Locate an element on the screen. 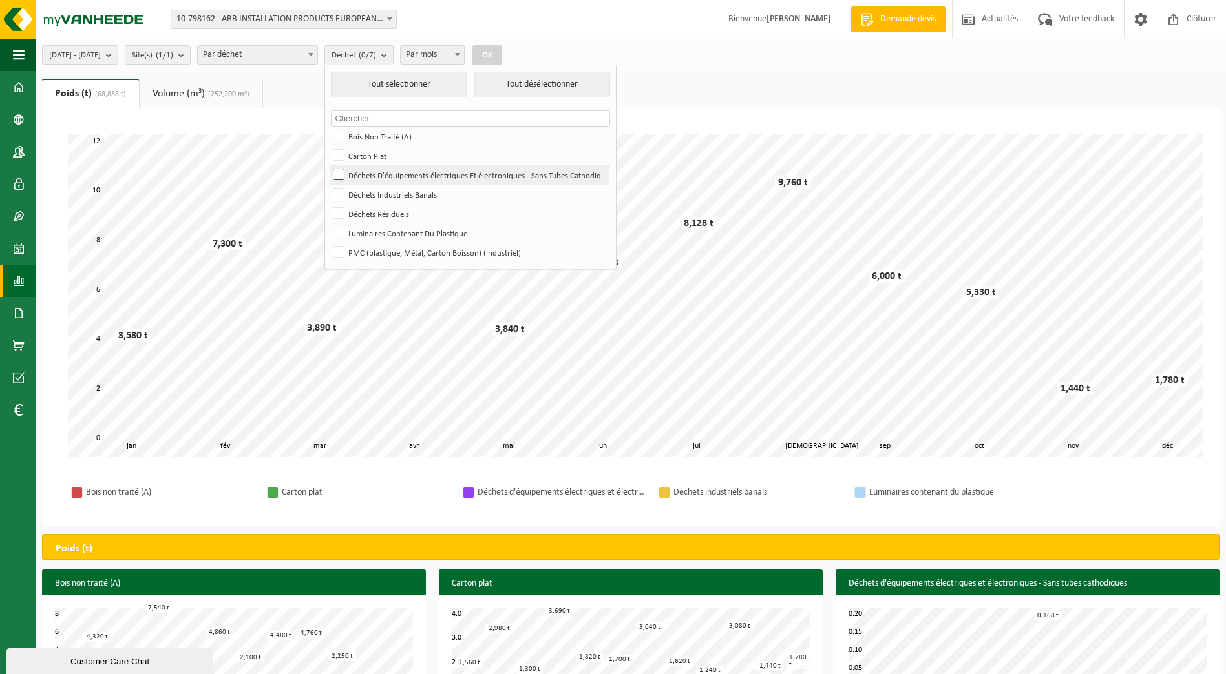 Image resolution: width=1226 pixels, height=674 pixels. div: 0,168 t is located at coordinates (1047, 616).